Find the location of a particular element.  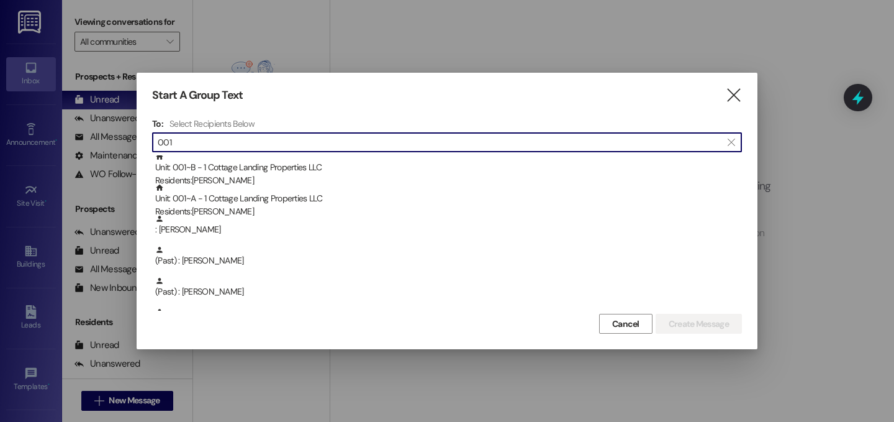

div: Unit: 001~A - 1 Cottage Landing Properties LLC is located at coordinates (448, 201).